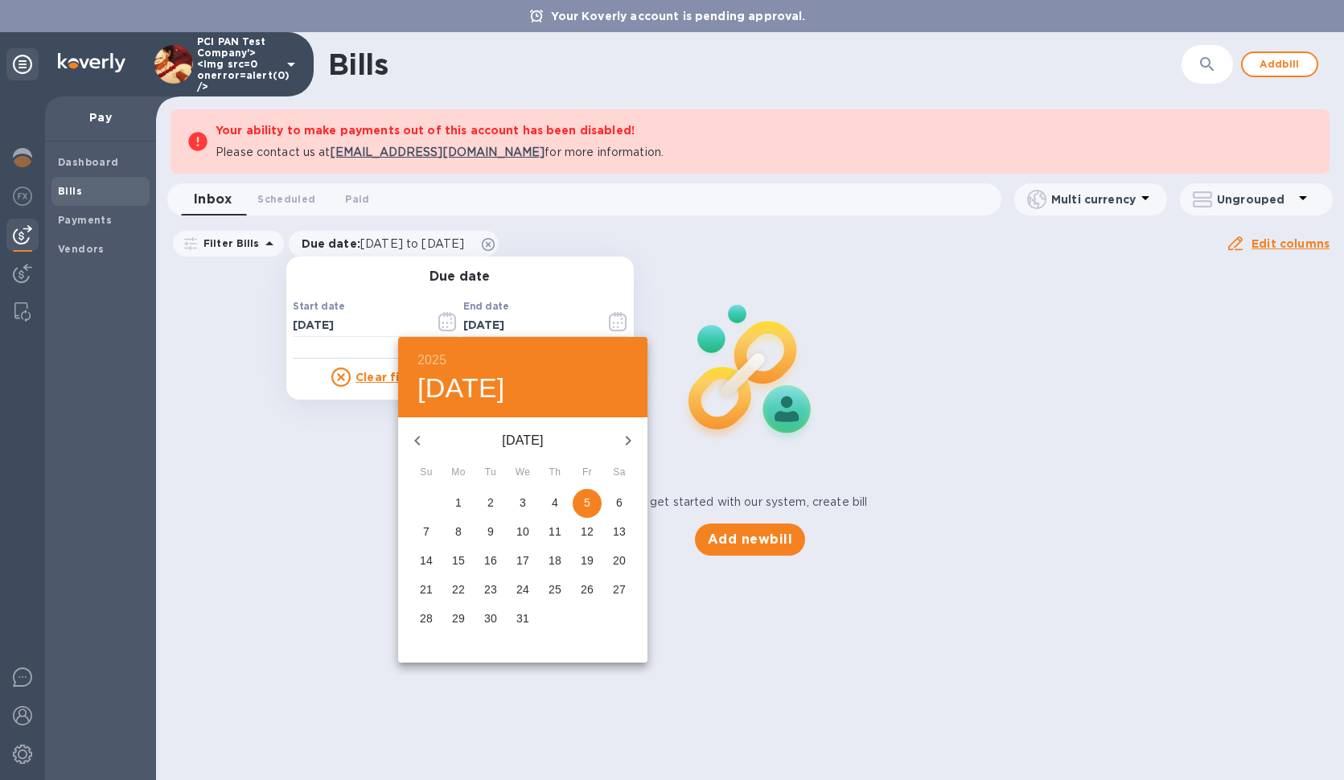  I want to click on button: 29, so click(458, 619).